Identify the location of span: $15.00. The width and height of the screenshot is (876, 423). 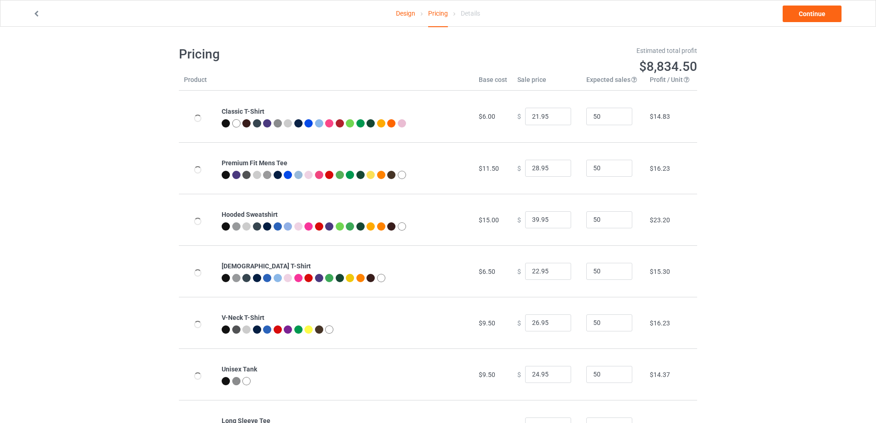
(489, 220).